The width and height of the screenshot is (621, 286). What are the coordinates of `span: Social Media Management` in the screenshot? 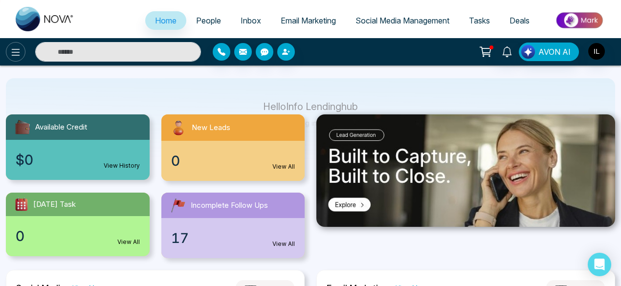 It's located at (402, 21).